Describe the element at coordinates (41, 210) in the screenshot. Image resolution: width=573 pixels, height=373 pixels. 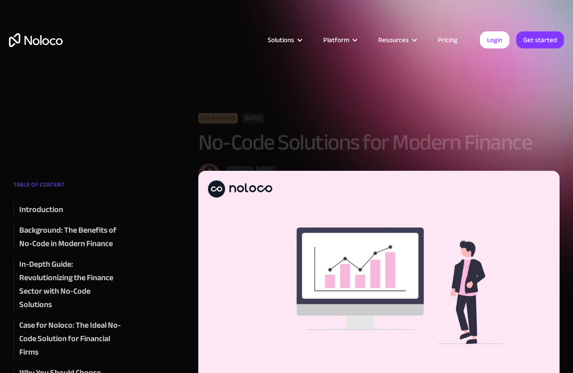
I see `div: Introduction` at that location.